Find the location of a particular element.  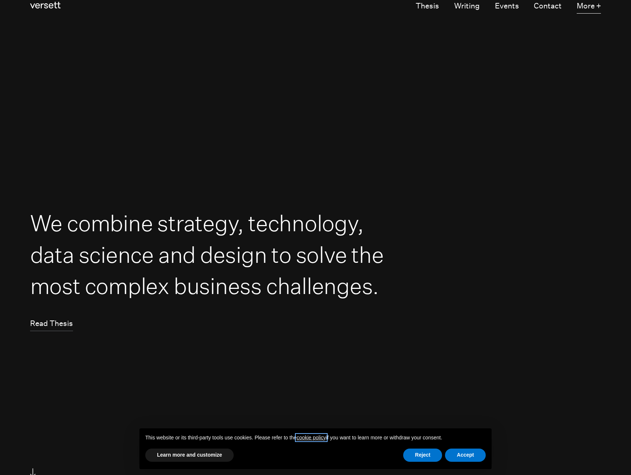

a: cookie policy is located at coordinates (311, 438).